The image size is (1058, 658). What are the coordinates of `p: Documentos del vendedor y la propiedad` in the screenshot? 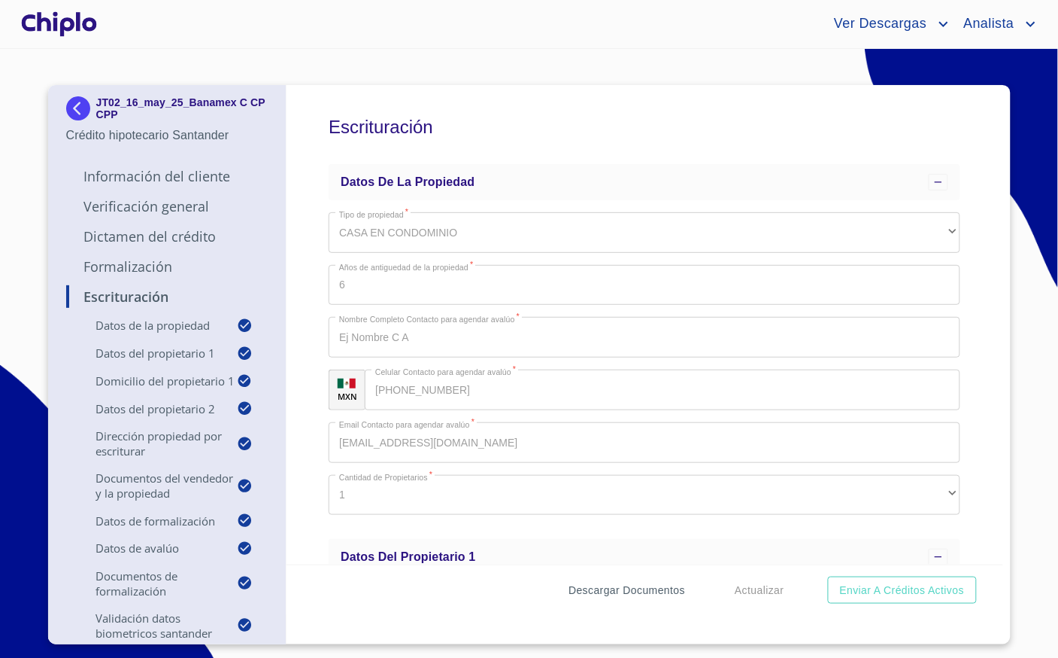 It's located at (152, 485).